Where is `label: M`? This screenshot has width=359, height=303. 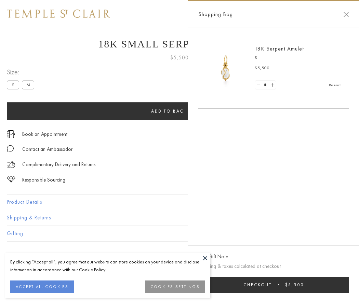
label: M is located at coordinates (28, 85).